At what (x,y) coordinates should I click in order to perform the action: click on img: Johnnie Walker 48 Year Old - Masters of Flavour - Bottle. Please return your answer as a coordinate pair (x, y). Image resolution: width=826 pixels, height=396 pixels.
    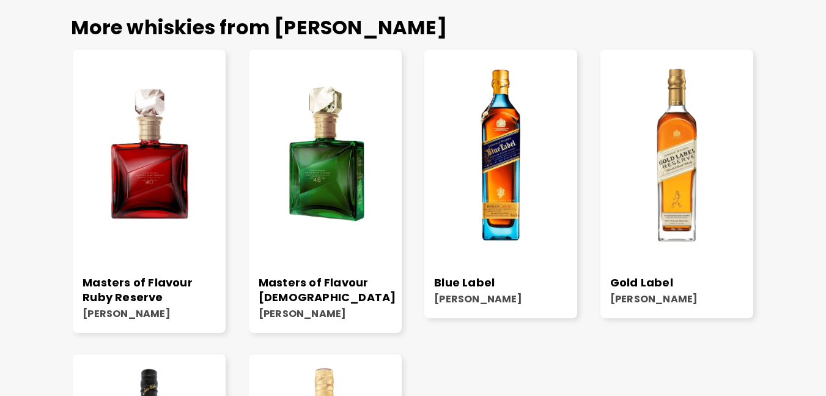
    Looking at the image, I should click on (325, 155).